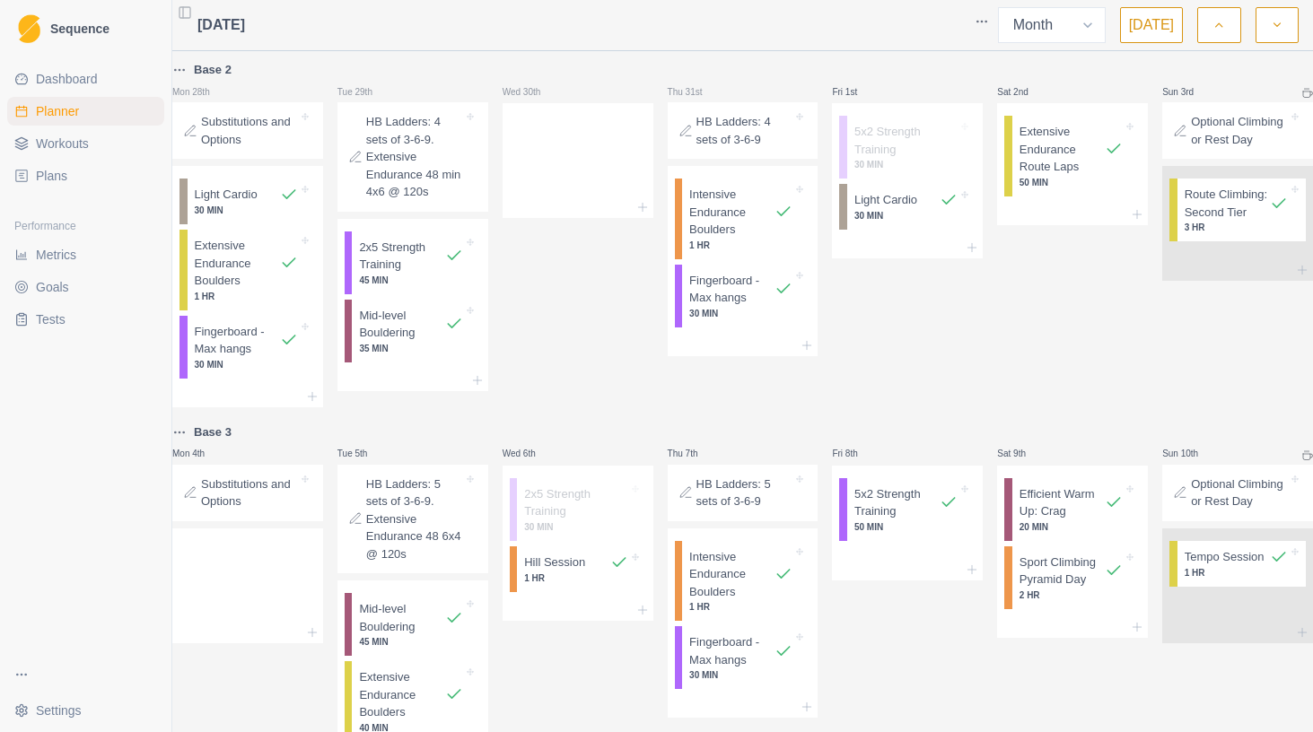 This screenshot has width=1313, height=732. I want to click on div: Performance, so click(85, 226).